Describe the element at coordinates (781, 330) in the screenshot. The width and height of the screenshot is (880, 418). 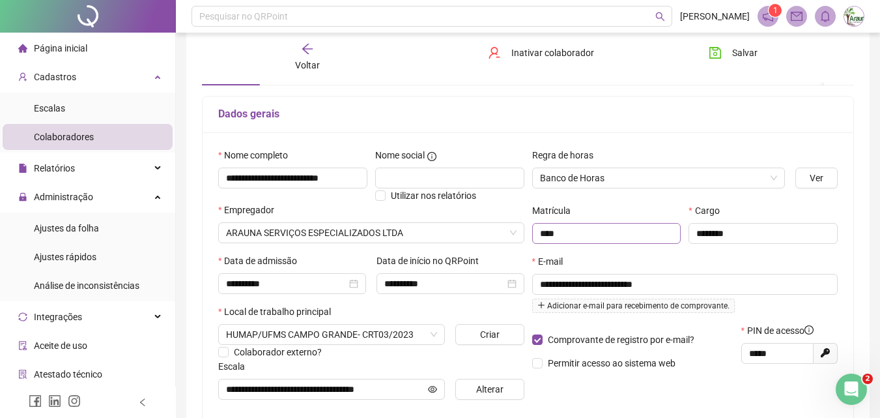
I see `span: PIN de acesso` at that location.